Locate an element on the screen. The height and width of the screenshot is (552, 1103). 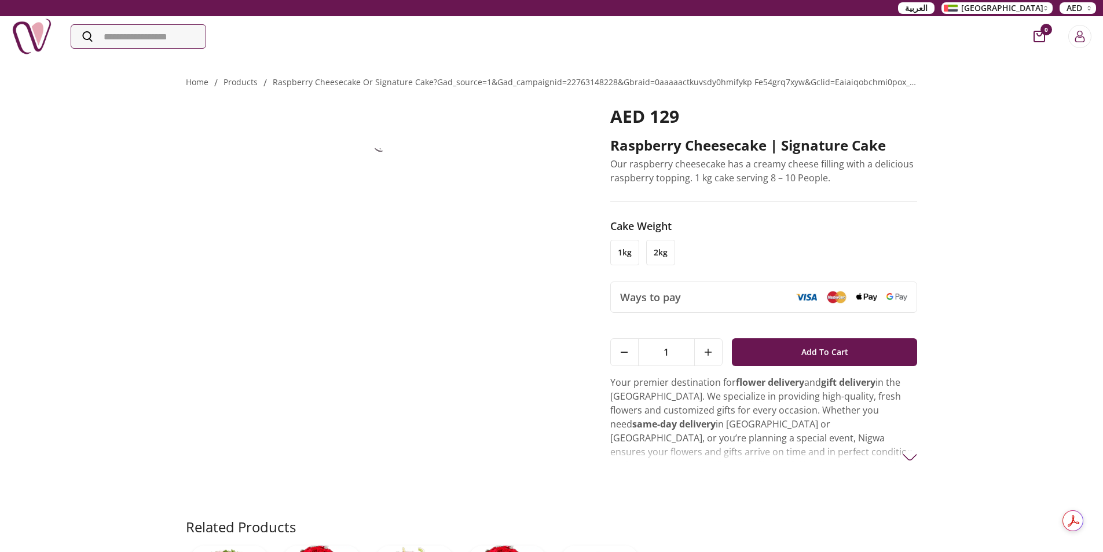
img: Nigwa-uae-gifts is located at coordinates (32, 36).